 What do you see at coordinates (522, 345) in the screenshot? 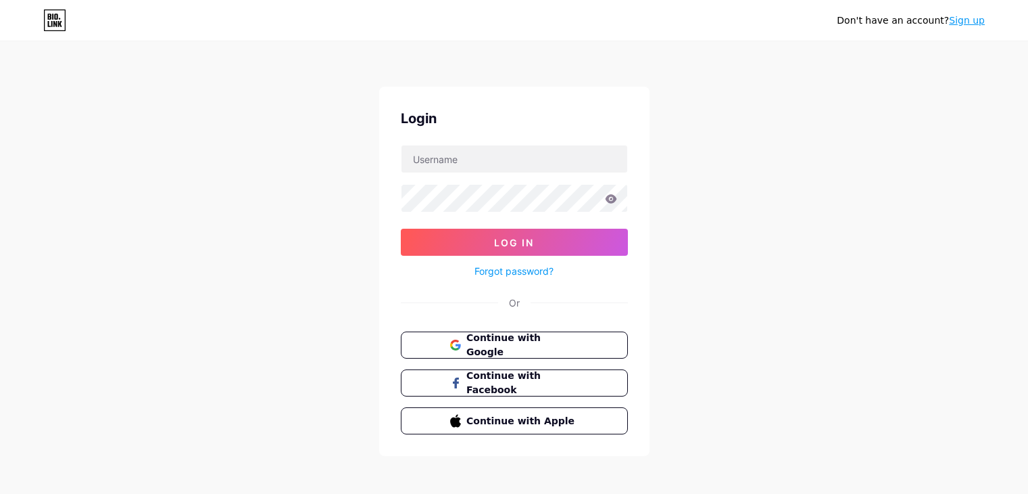
I see `span: Continue with Google` at bounding box center [522, 345].